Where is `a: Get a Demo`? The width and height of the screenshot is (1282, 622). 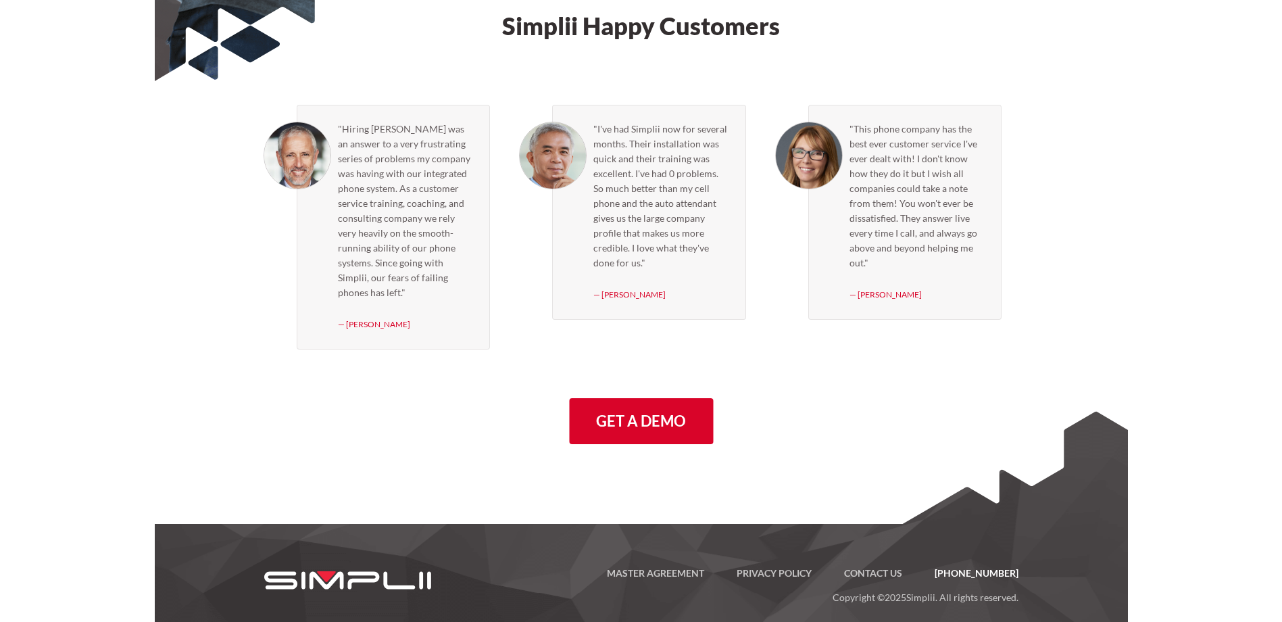
a: Get a Demo is located at coordinates (641, 421).